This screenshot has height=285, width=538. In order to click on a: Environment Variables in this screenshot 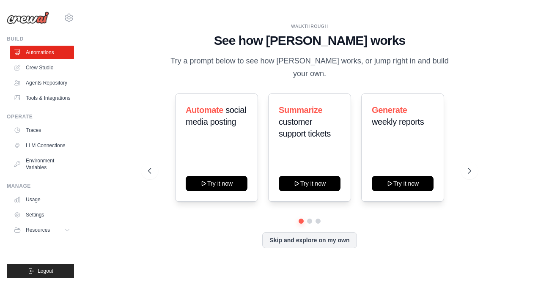, I will do `click(42, 164)`.